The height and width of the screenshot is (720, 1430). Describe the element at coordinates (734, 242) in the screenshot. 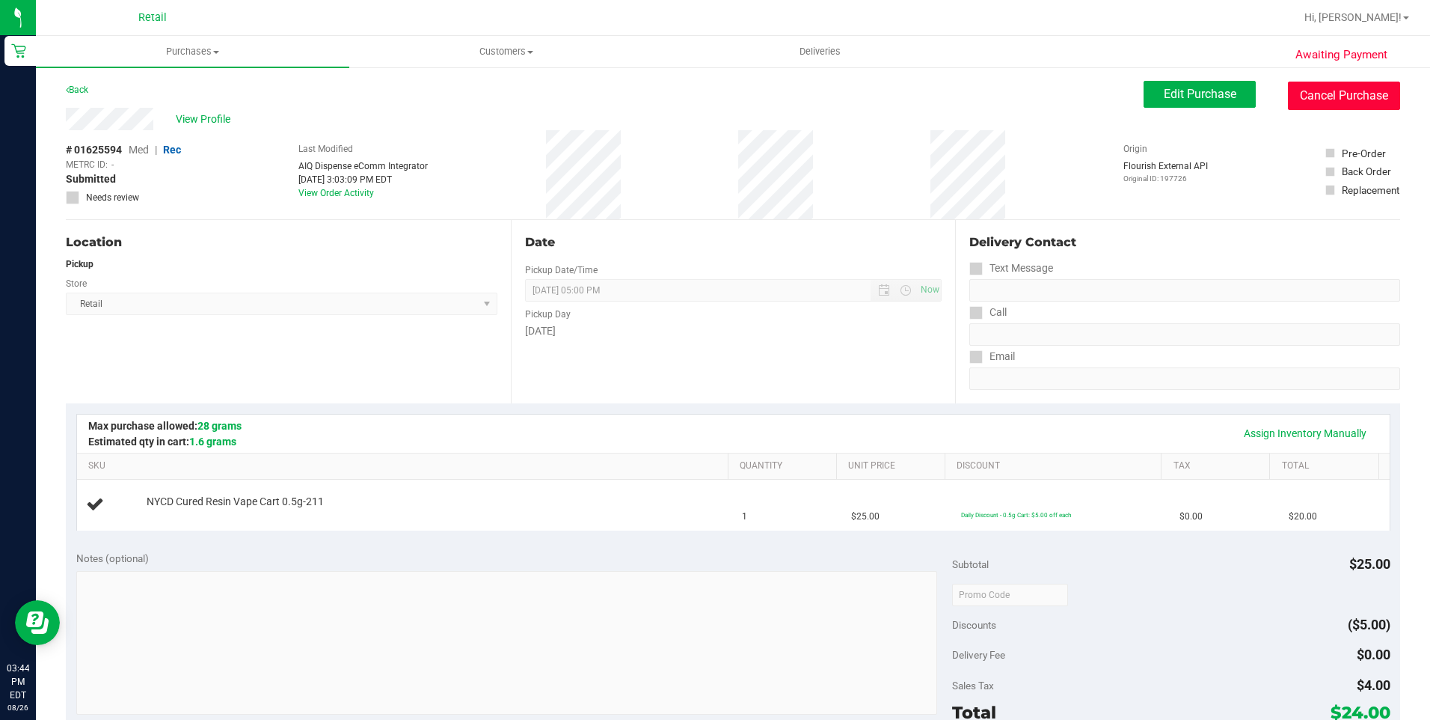

I see `div: Date` at that location.